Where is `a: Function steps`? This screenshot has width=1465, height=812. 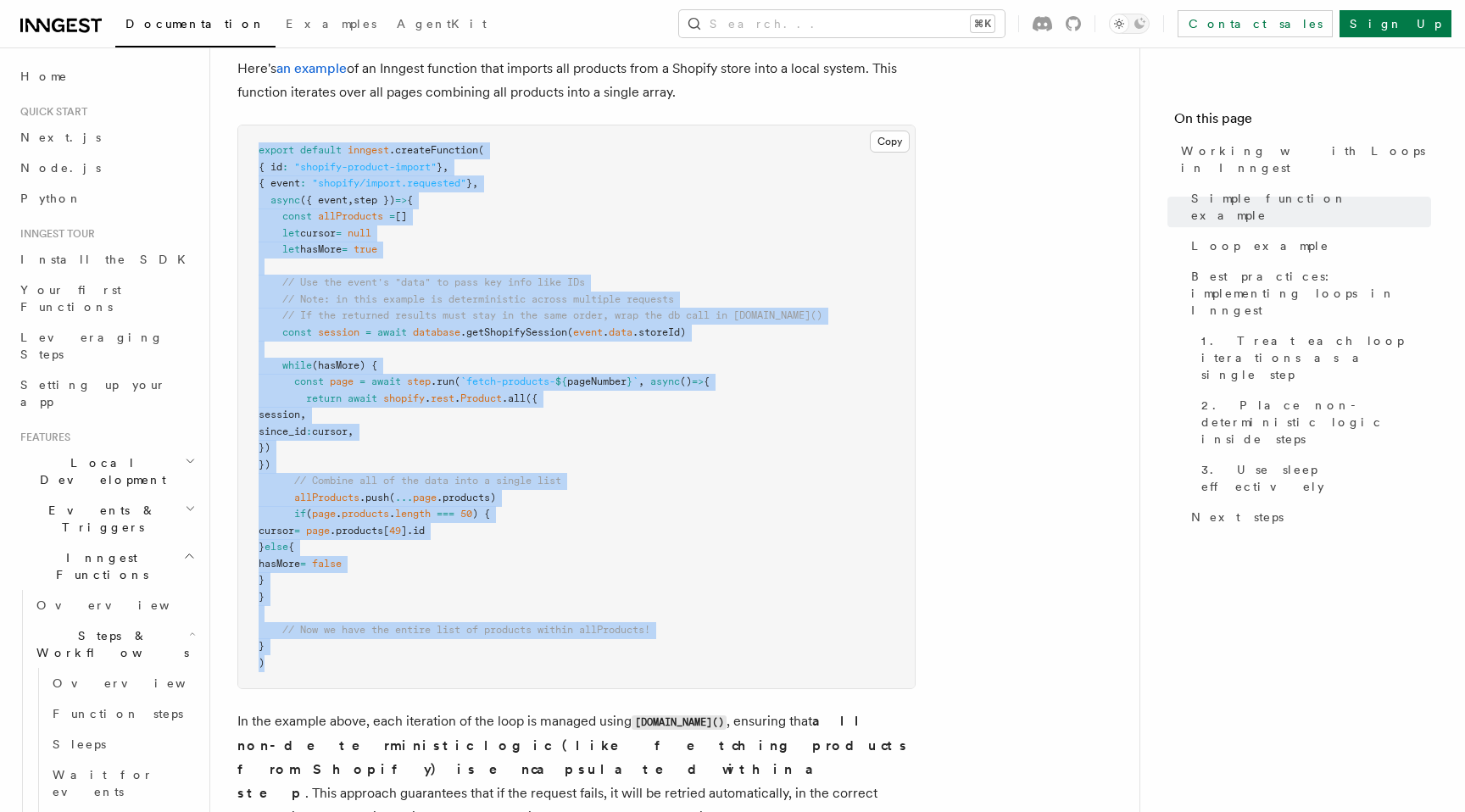 a: Function steps is located at coordinates (122, 714).